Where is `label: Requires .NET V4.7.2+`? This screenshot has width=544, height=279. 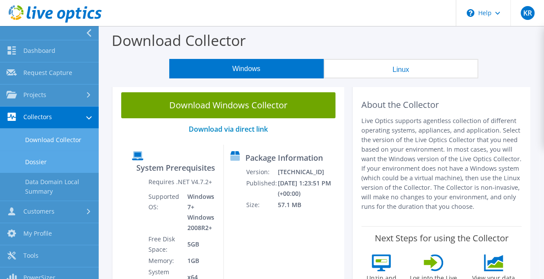 label: Requires .NET V4.7.2+ is located at coordinates (180, 182).